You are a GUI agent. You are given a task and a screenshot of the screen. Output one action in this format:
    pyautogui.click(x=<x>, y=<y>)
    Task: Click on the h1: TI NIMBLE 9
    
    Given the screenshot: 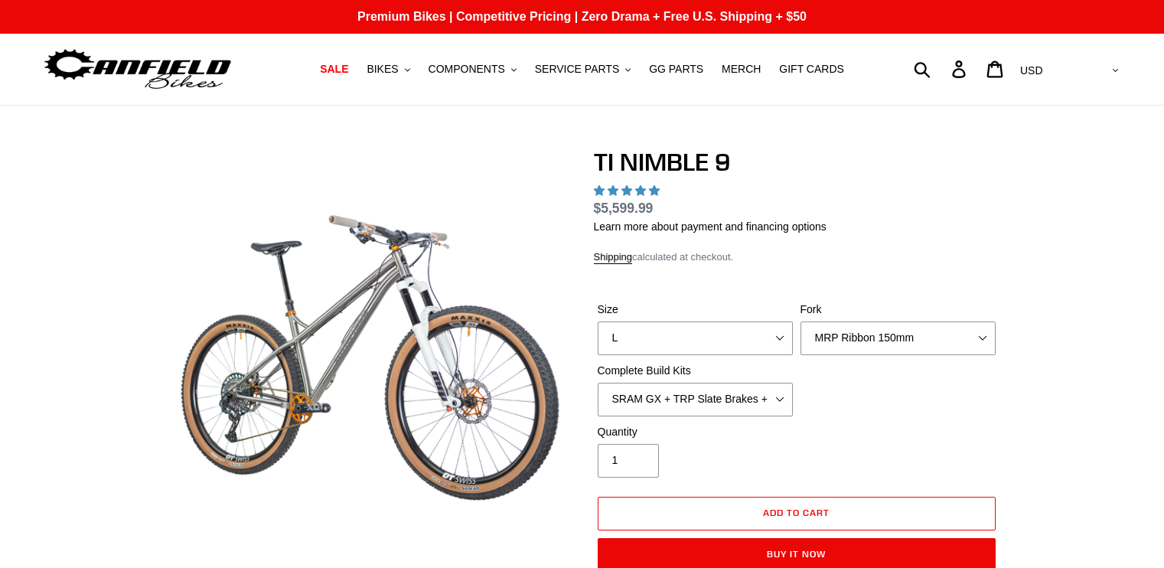 What is the action you would take?
    pyautogui.click(x=796, y=162)
    